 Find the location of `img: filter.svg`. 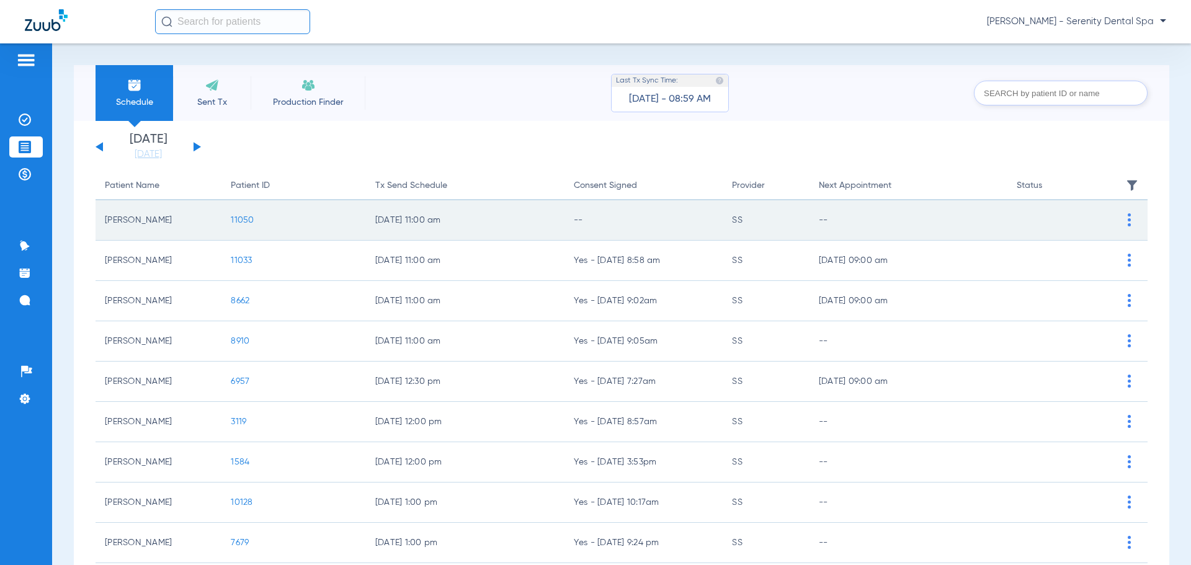

img: filter.svg is located at coordinates (1132, 185).